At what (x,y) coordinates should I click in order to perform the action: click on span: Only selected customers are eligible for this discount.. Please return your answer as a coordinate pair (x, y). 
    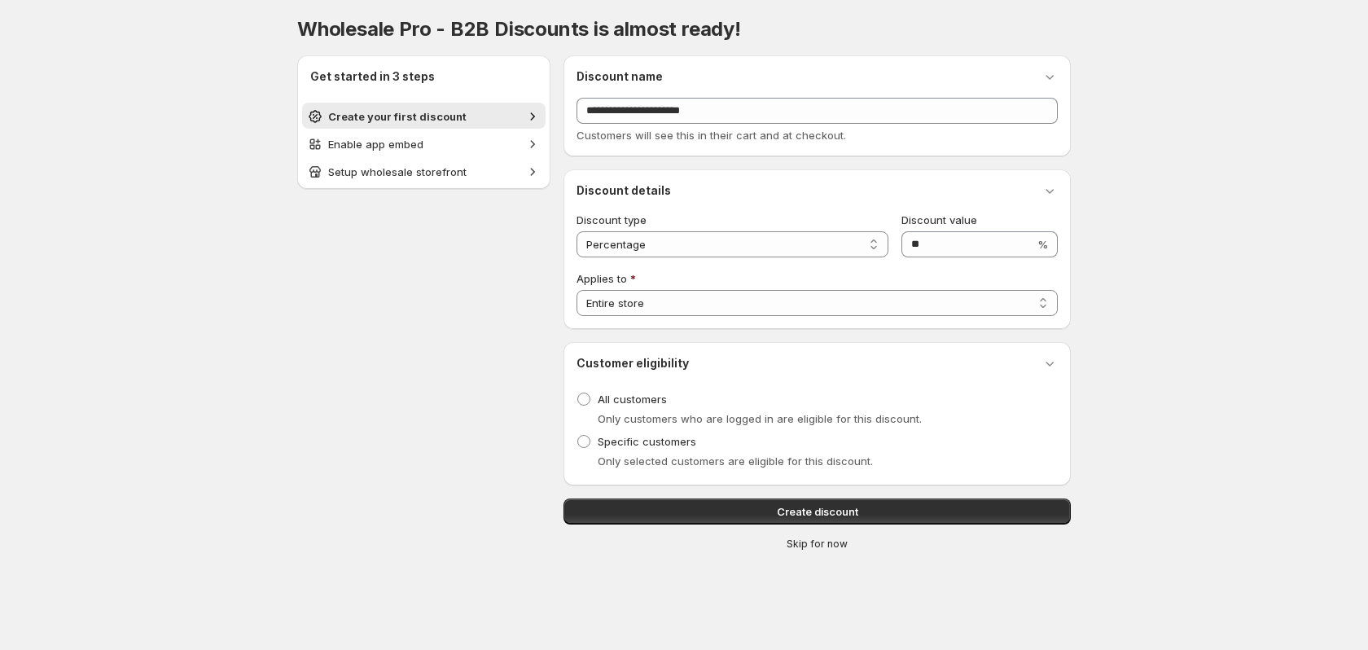
    Looking at the image, I should click on (735, 461).